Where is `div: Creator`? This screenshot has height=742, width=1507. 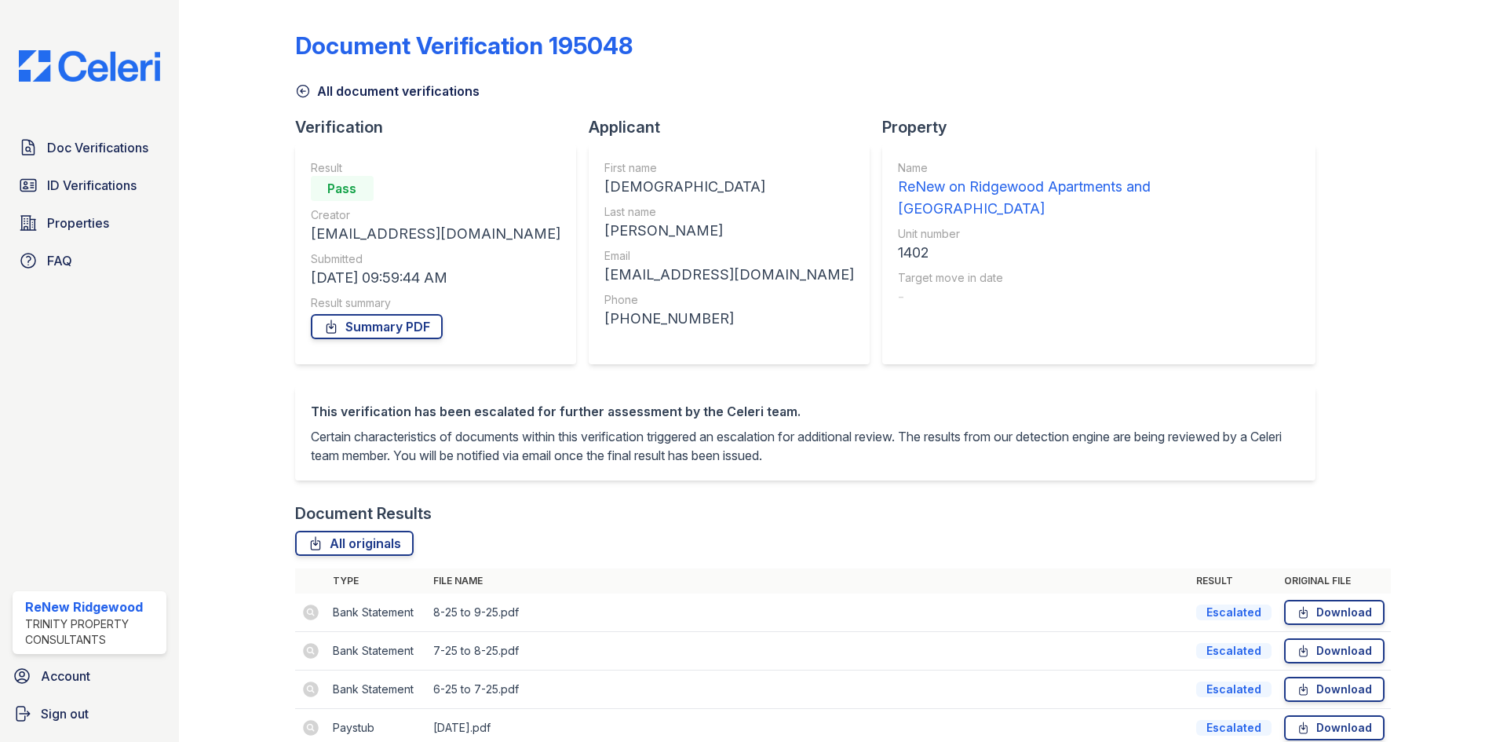 div: Creator is located at coordinates (436, 215).